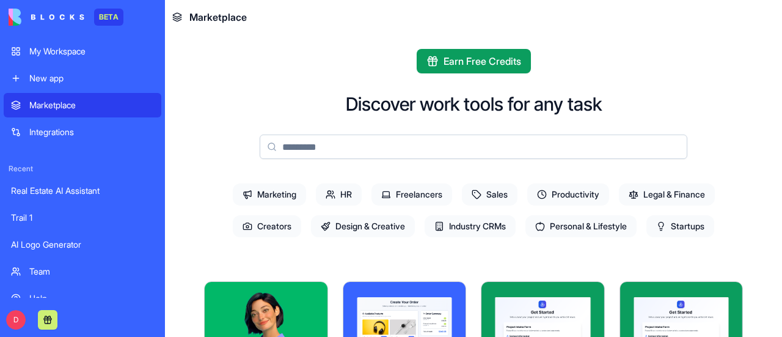  What do you see at coordinates (92, 298) in the screenshot?
I see `div: Help` at bounding box center [92, 298].